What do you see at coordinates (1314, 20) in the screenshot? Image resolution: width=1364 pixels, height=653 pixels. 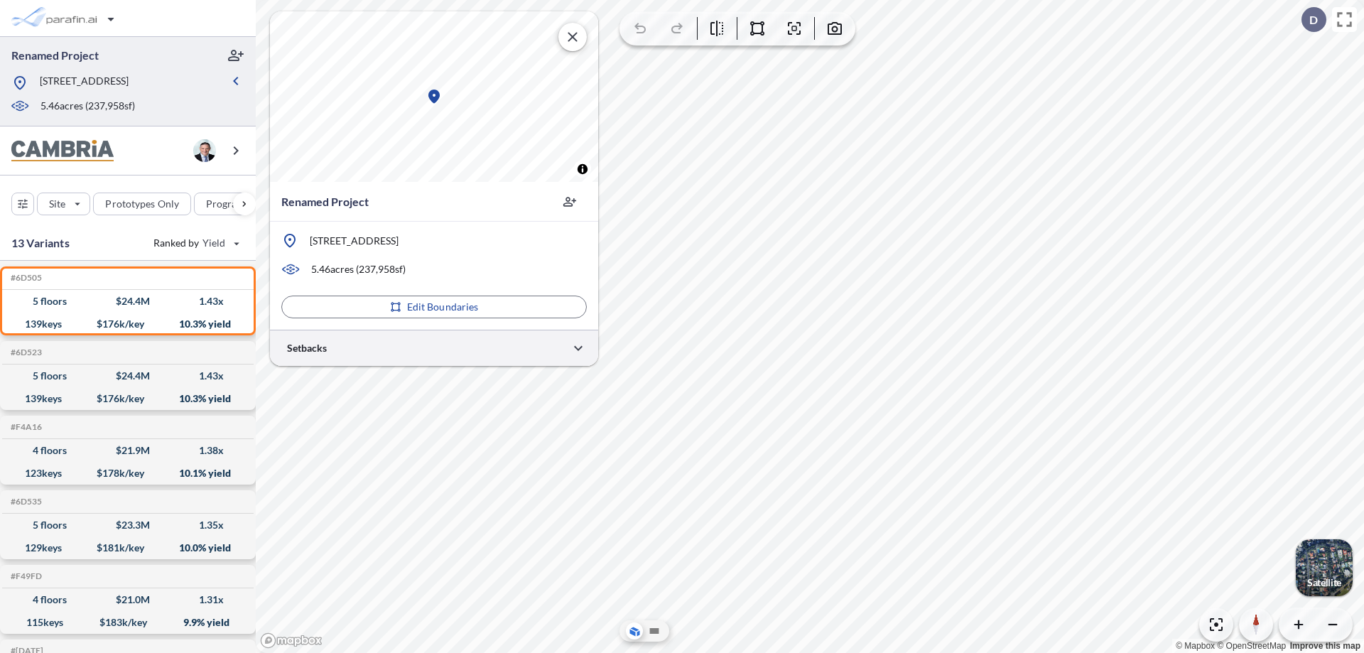 I see `p: D` at bounding box center [1314, 20].